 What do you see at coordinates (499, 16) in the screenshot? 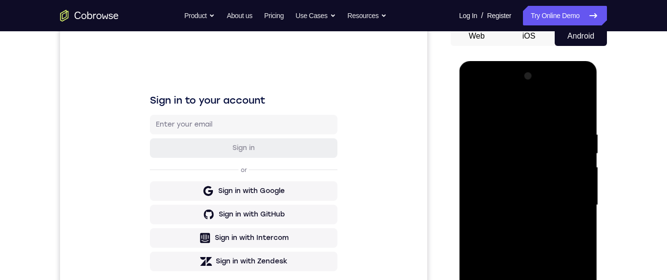
I see `a: Register` at bounding box center [499, 16].